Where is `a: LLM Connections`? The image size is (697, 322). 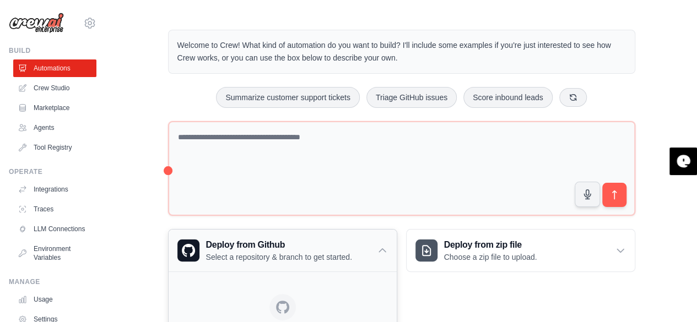
a: LLM Connections is located at coordinates (55, 229).